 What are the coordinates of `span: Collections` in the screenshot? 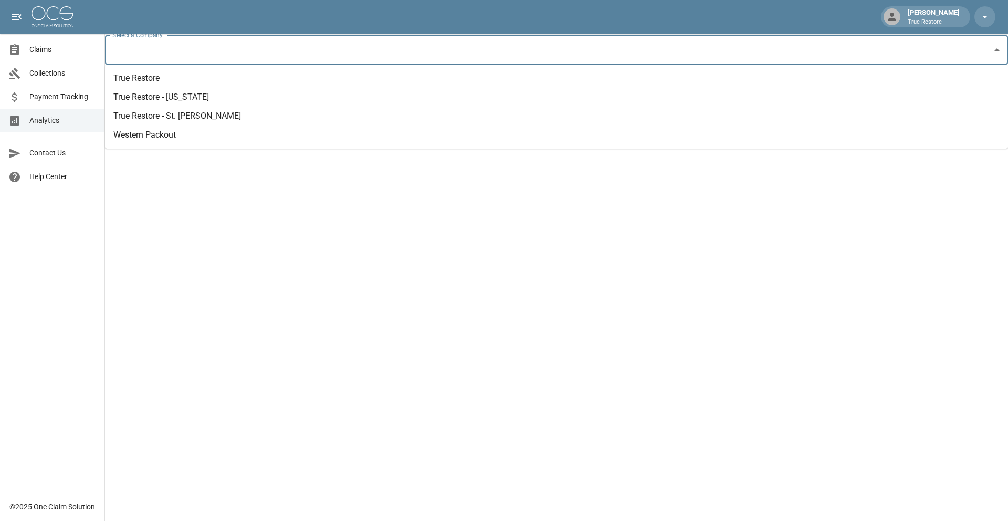 It's located at (62, 73).